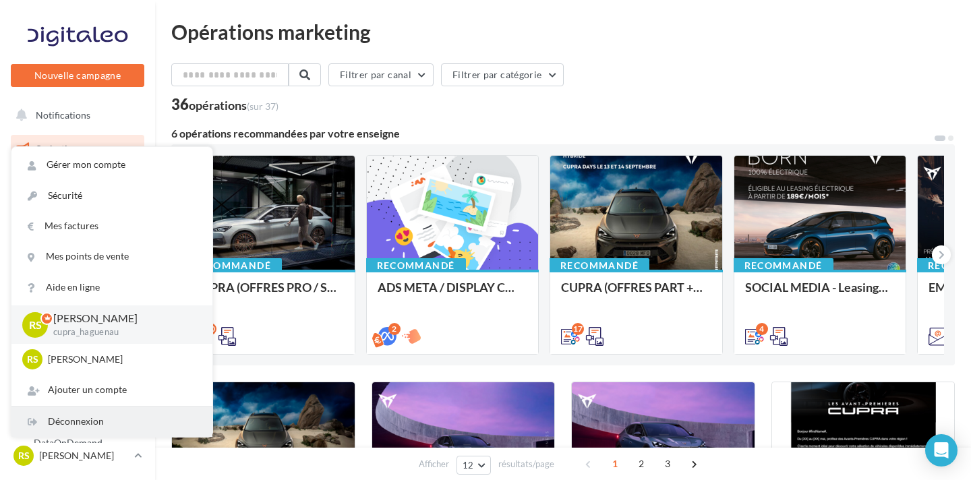 This screenshot has height=480, width=971. What do you see at coordinates (641, 464) in the screenshot?
I see `span: 2` at bounding box center [641, 464].